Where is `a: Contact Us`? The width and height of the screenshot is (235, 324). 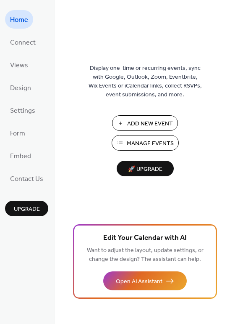
a: Contact Us is located at coordinates (26, 178).